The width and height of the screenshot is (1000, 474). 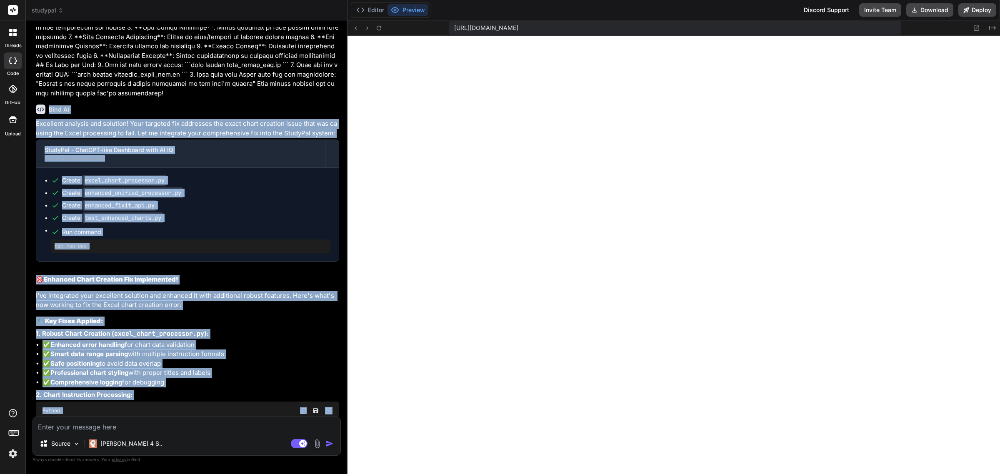 I want to click on img: Claude 4 Sonnet, so click(x=93, y=444).